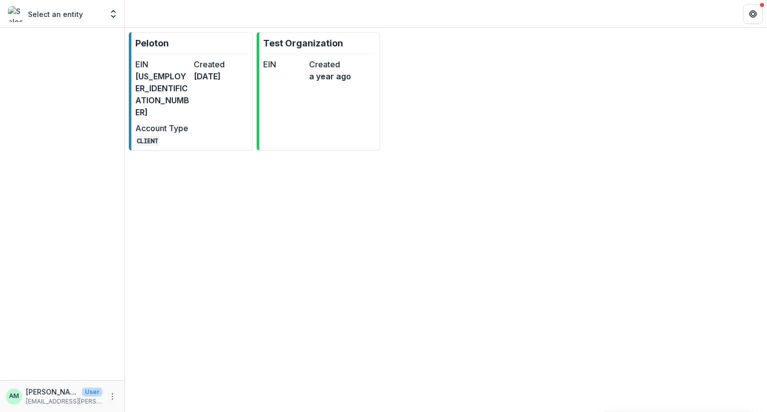 This screenshot has width=767, height=412. Describe the element at coordinates (113, 14) in the screenshot. I see `button: Open entity switcher` at that location.